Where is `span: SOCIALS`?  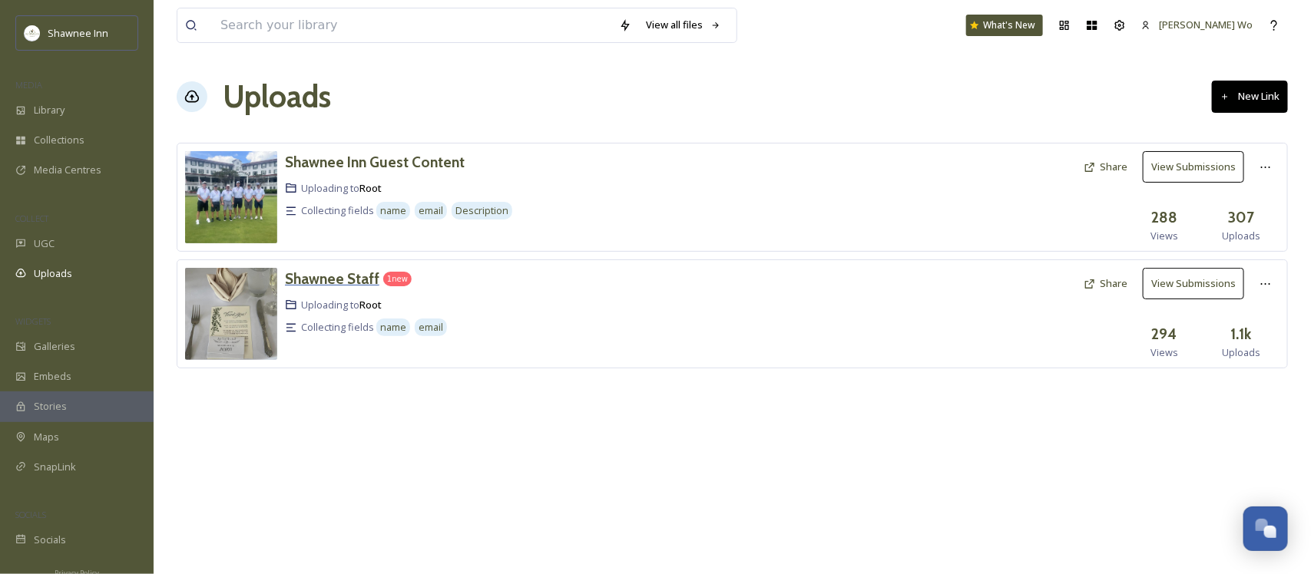
span: SOCIALS is located at coordinates (31, 514).